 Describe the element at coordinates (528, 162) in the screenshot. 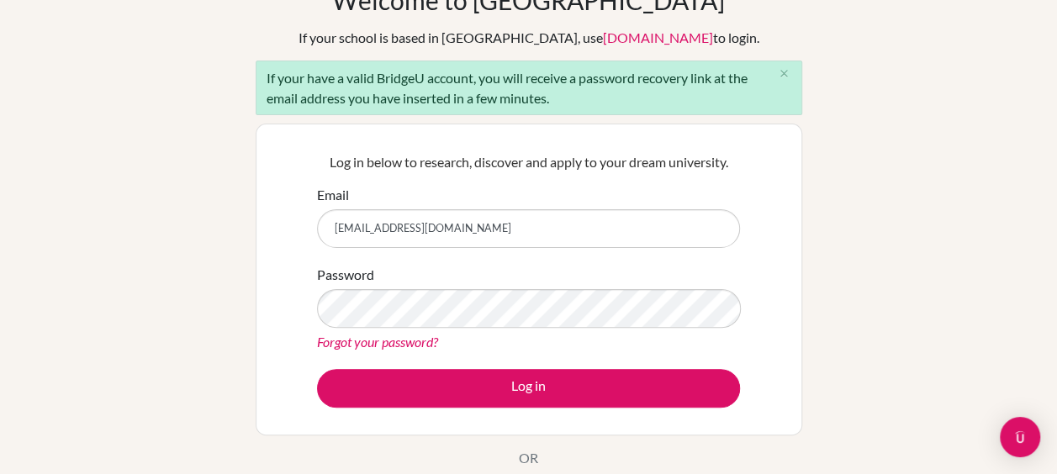

I see `p: Log in below to research, discover and apply to your dream university.` at that location.